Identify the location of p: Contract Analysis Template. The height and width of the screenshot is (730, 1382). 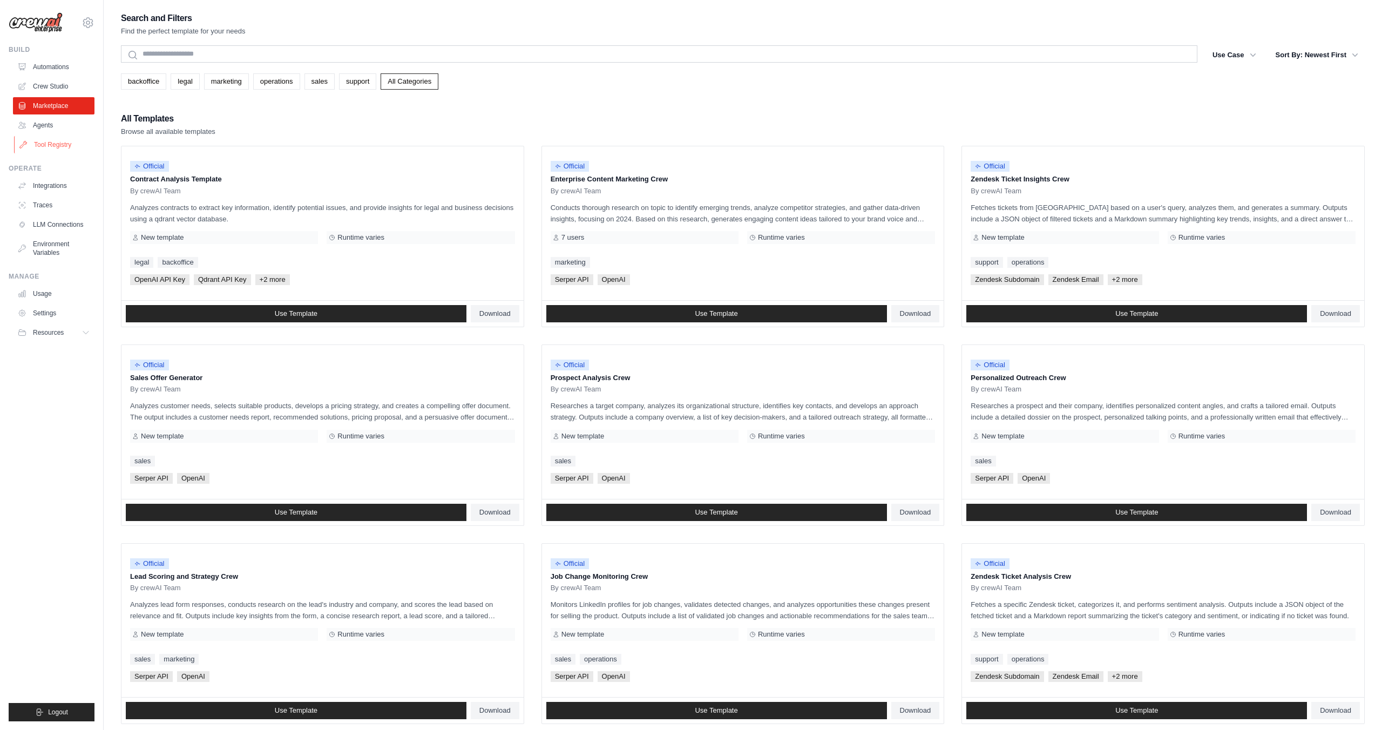
(322, 179).